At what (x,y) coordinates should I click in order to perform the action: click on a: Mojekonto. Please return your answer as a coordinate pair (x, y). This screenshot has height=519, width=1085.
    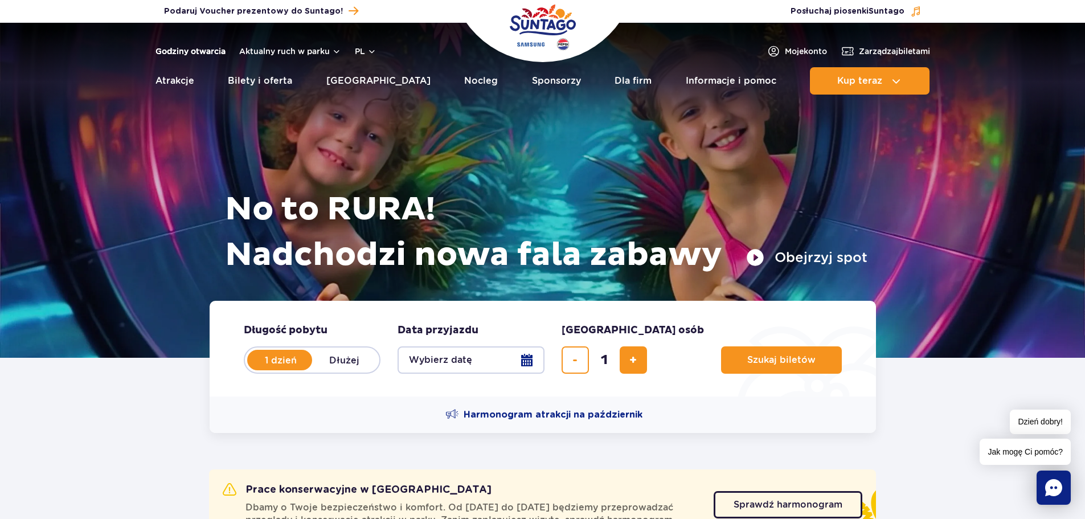
    Looking at the image, I should click on (797, 51).